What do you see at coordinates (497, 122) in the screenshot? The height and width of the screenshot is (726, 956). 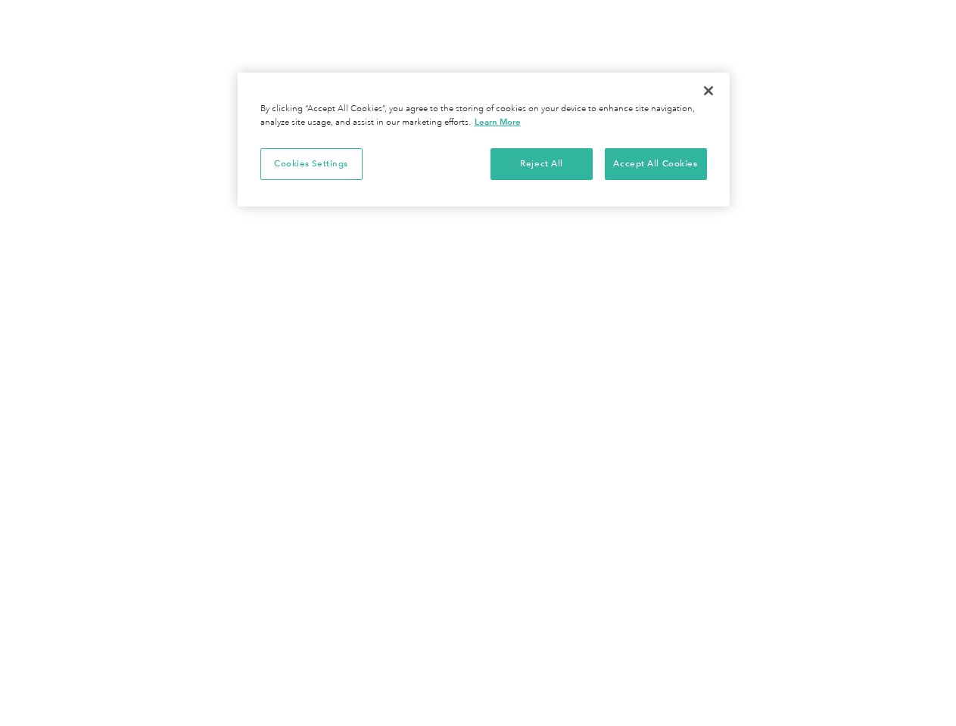 I see `a: More information about your privacy, opens in a new tab` at bounding box center [497, 122].